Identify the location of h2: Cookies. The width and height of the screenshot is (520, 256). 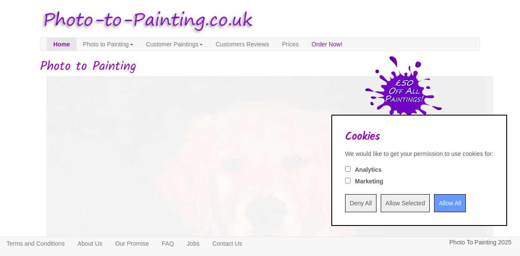
(419, 137).